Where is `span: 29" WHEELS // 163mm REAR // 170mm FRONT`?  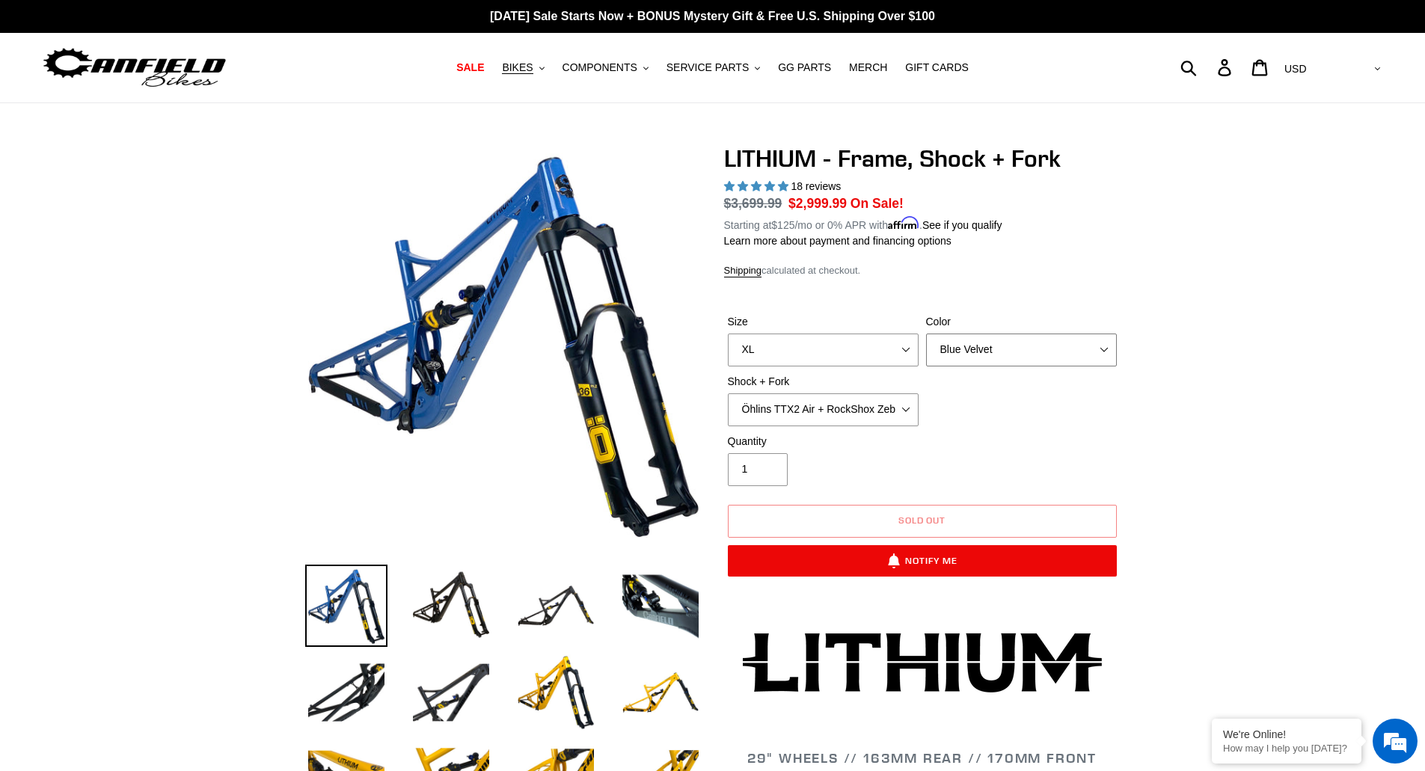 span: 29" WHEELS // 163mm REAR // 170mm FRONT is located at coordinates (922, 758).